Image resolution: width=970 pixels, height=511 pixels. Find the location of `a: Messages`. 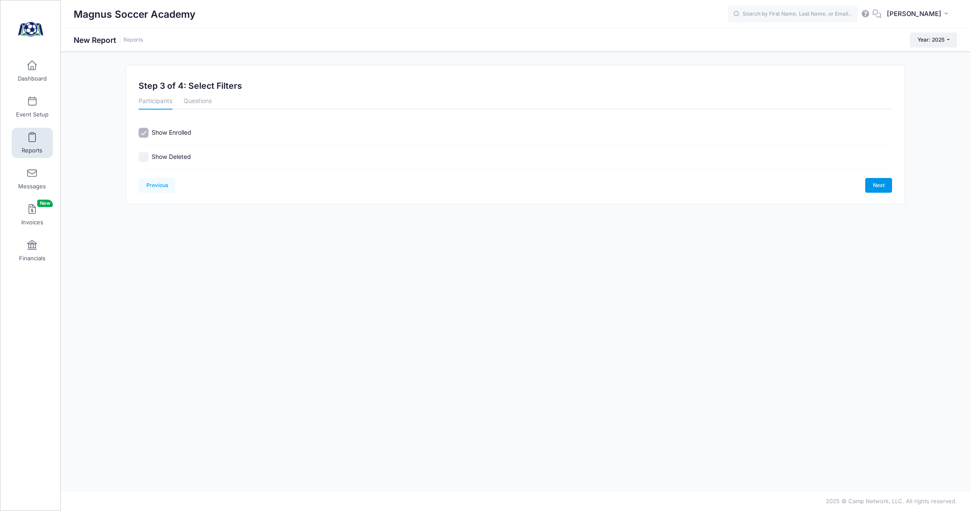

a: Messages is located at coordinates (32, 179).